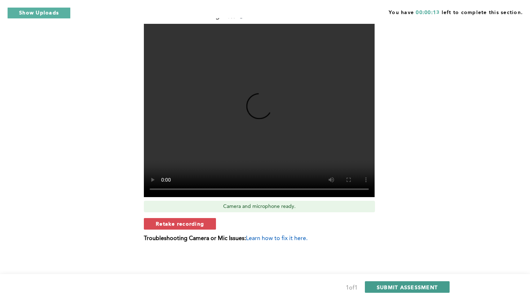 The width and height of the screenshot is (530, 300). I want to click on button: SUBMIT ASSESSMENT, so click(407, 287).